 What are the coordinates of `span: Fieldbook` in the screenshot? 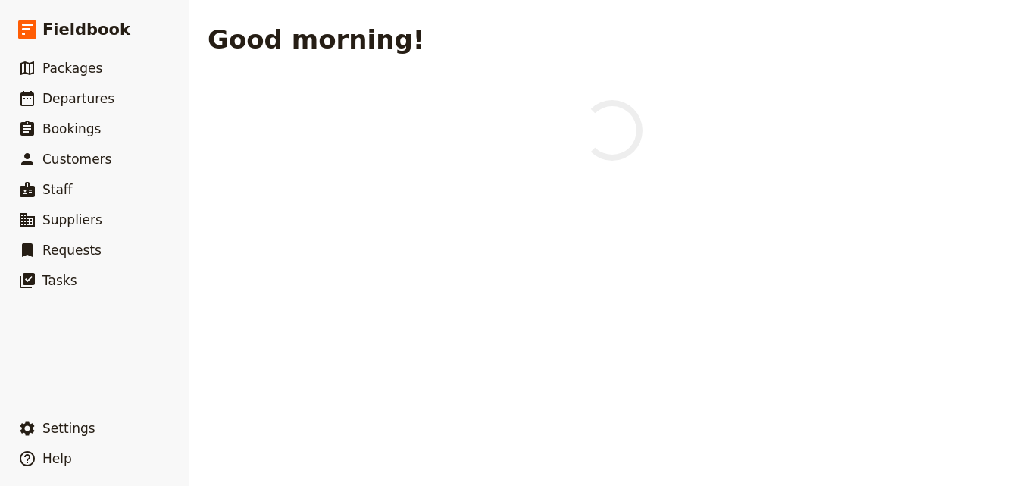 It's located at (86, 30).